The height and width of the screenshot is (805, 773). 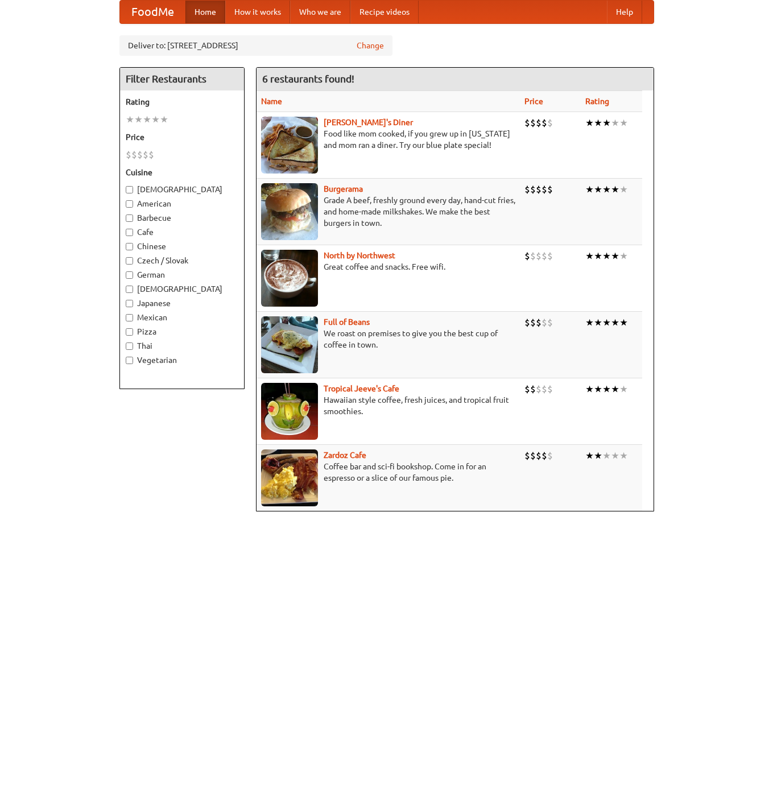 What do you see at coordinates (182, 332) in the screenshot?
I see `label: Pizza` at bounding box center [182, 332].